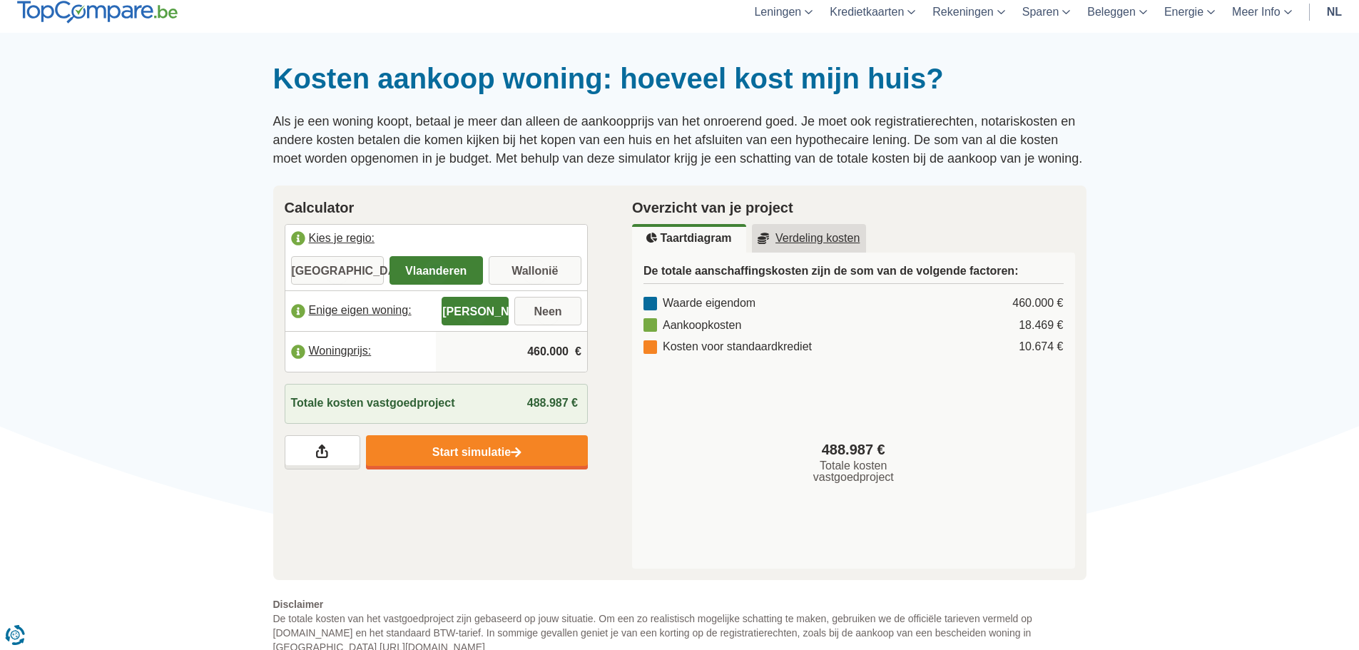 The height and width of the screenshot is (650, 1359). Describe the element at coordinates (97, 12) in the screenshot. I see `img: TopCompare` at that location.